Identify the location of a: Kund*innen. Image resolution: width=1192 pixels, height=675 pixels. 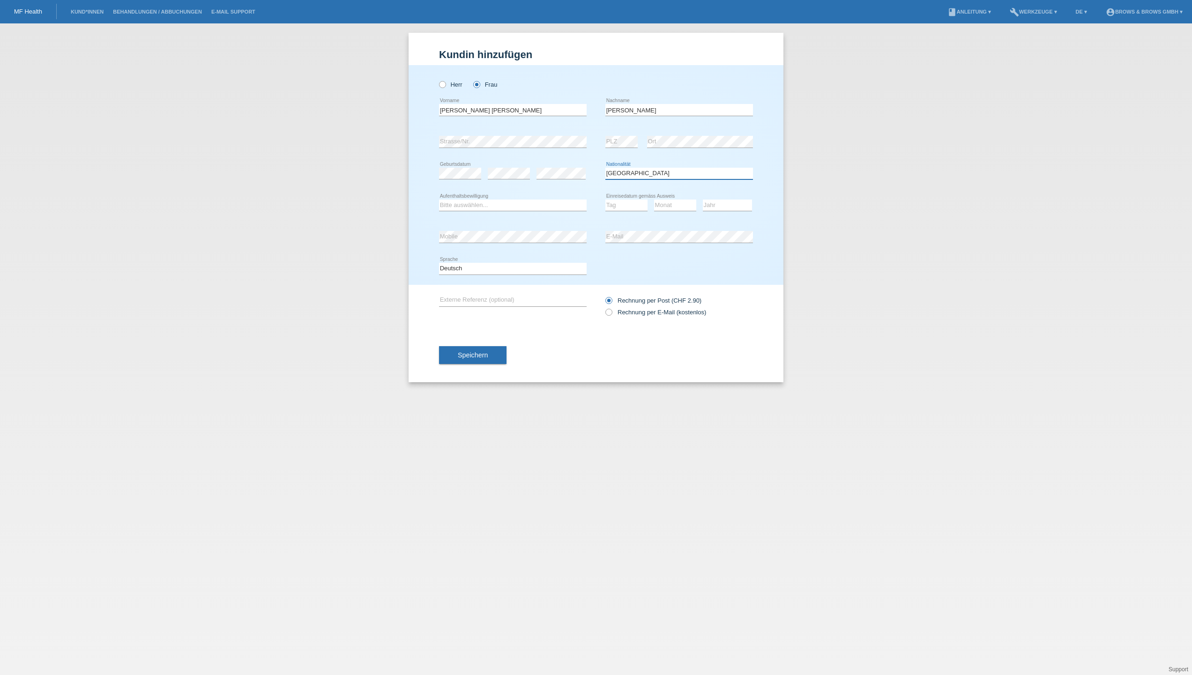
(87, 12).